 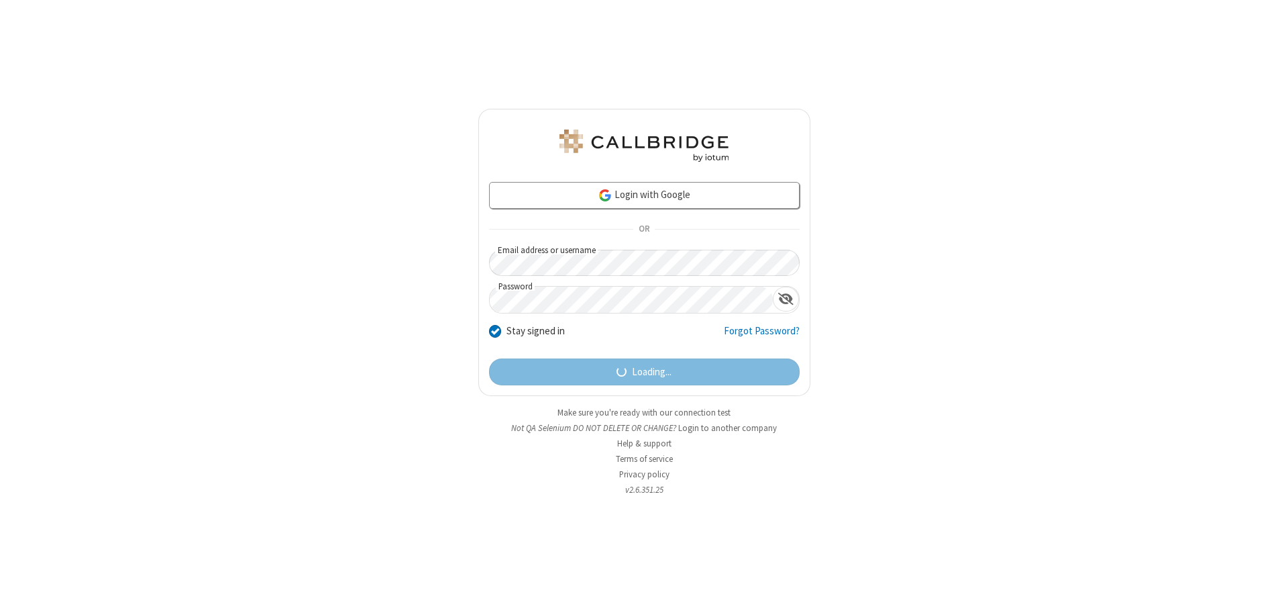 I want to click on span: Loading..., so click(x=652, y=372).